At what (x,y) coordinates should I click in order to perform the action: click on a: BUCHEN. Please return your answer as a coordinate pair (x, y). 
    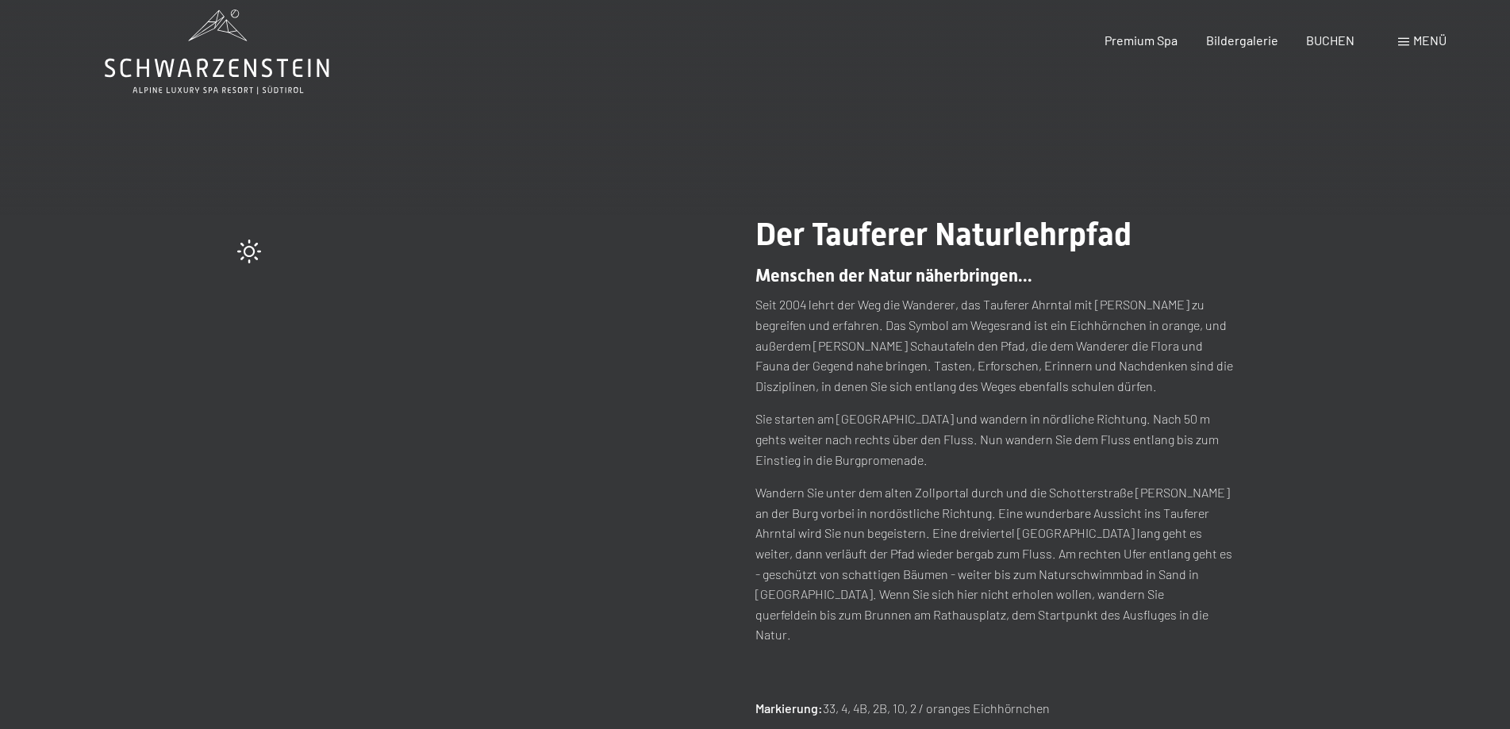
    Looking at the image, I should click on (1330, 40).